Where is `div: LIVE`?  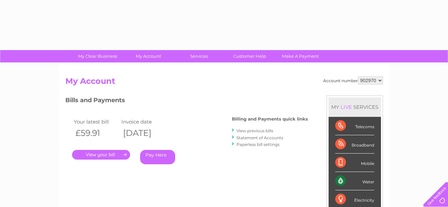
div: LIVE is located at coordinates (346, 107).